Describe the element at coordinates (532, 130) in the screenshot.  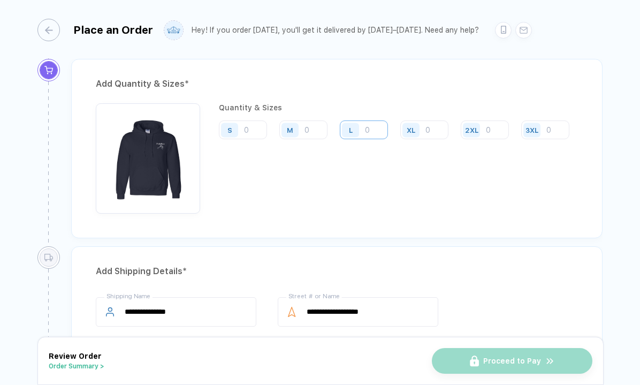
I see `div: 3XL` at that location.